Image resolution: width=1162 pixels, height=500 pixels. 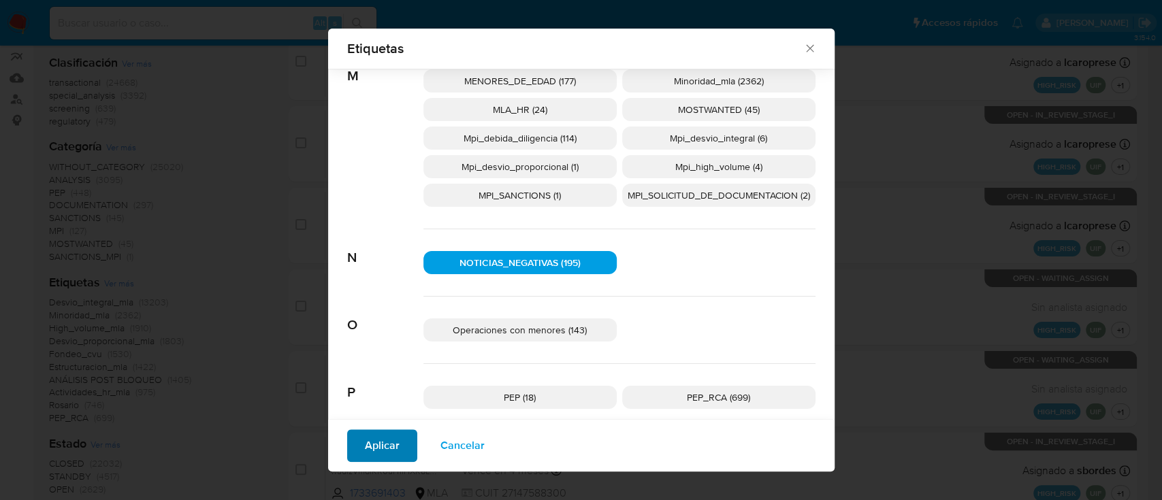 I want to click on span: Mpi_debida_diligencia (114), so click(x=520, y=138).